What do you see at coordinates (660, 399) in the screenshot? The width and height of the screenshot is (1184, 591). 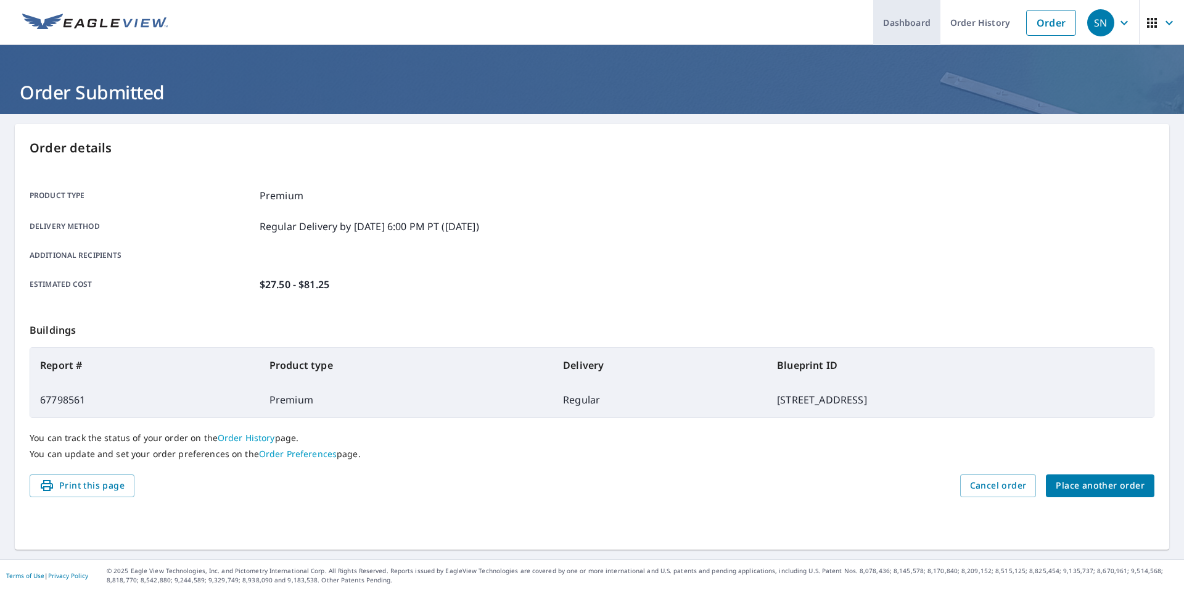 I see `td: Regular` at bounding box center [660, 399].